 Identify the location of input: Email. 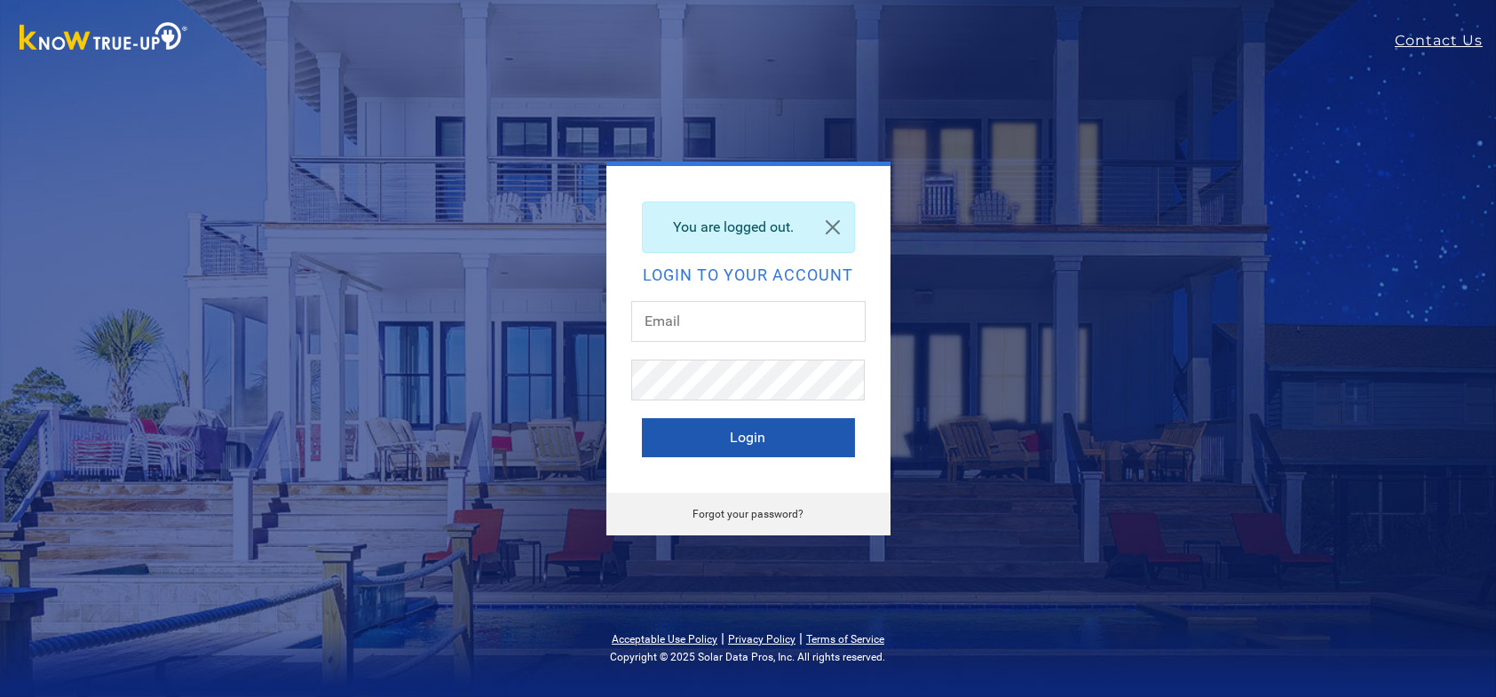
(749, 321).